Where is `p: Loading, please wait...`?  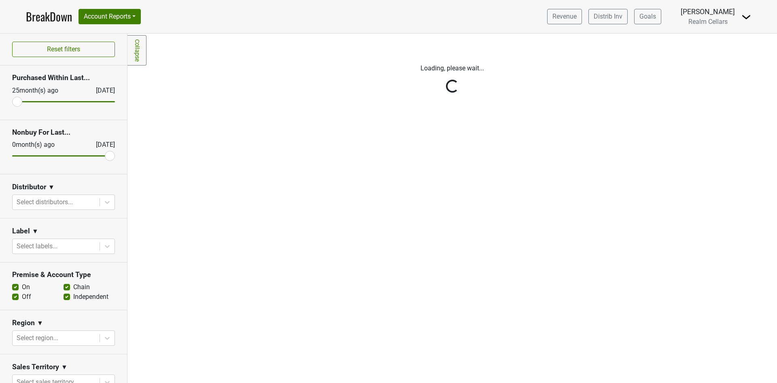
p: Loading, please wait... is located at coordinates (452, 68).